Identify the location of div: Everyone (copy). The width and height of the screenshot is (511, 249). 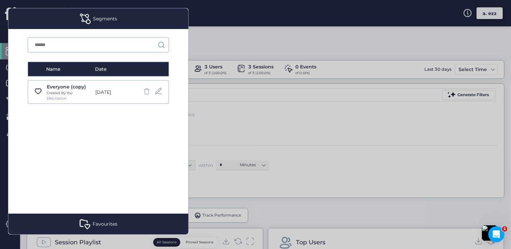
(69, 87).